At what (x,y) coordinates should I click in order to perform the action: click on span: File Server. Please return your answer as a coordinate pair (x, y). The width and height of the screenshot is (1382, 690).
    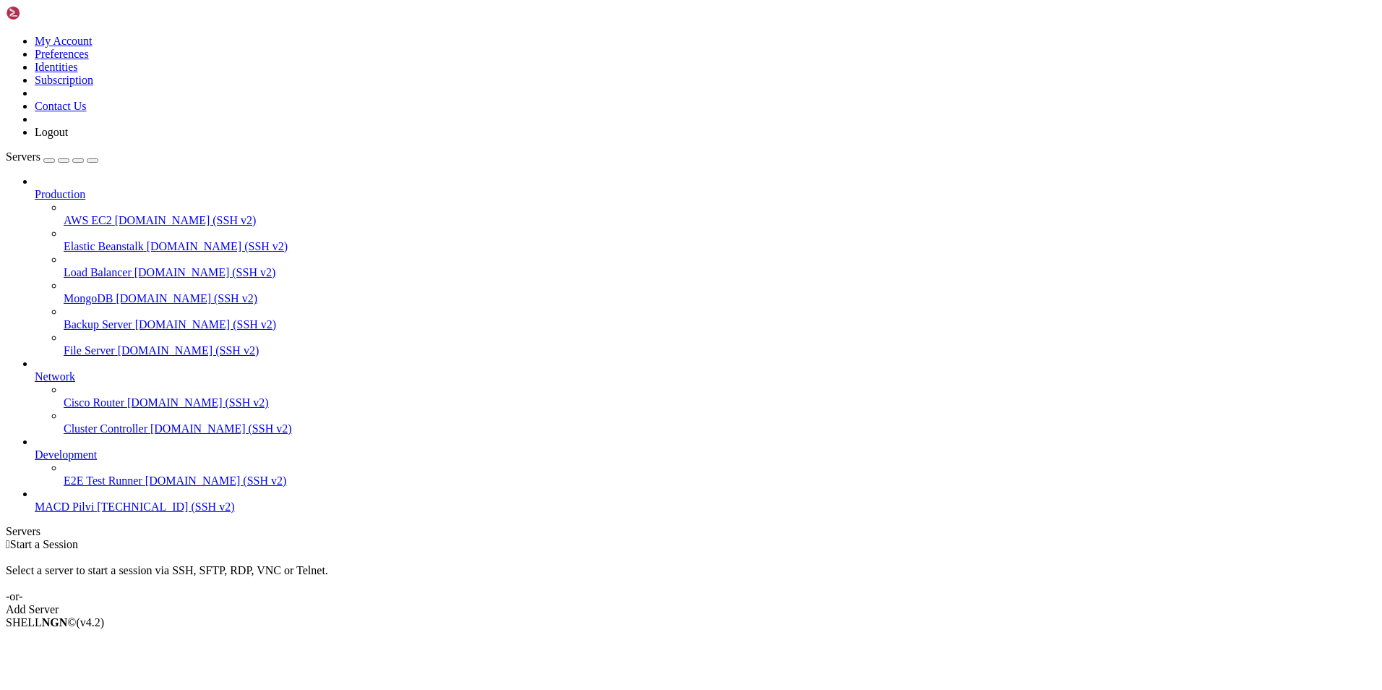
    Looking at the image, I should click on (89, 350).